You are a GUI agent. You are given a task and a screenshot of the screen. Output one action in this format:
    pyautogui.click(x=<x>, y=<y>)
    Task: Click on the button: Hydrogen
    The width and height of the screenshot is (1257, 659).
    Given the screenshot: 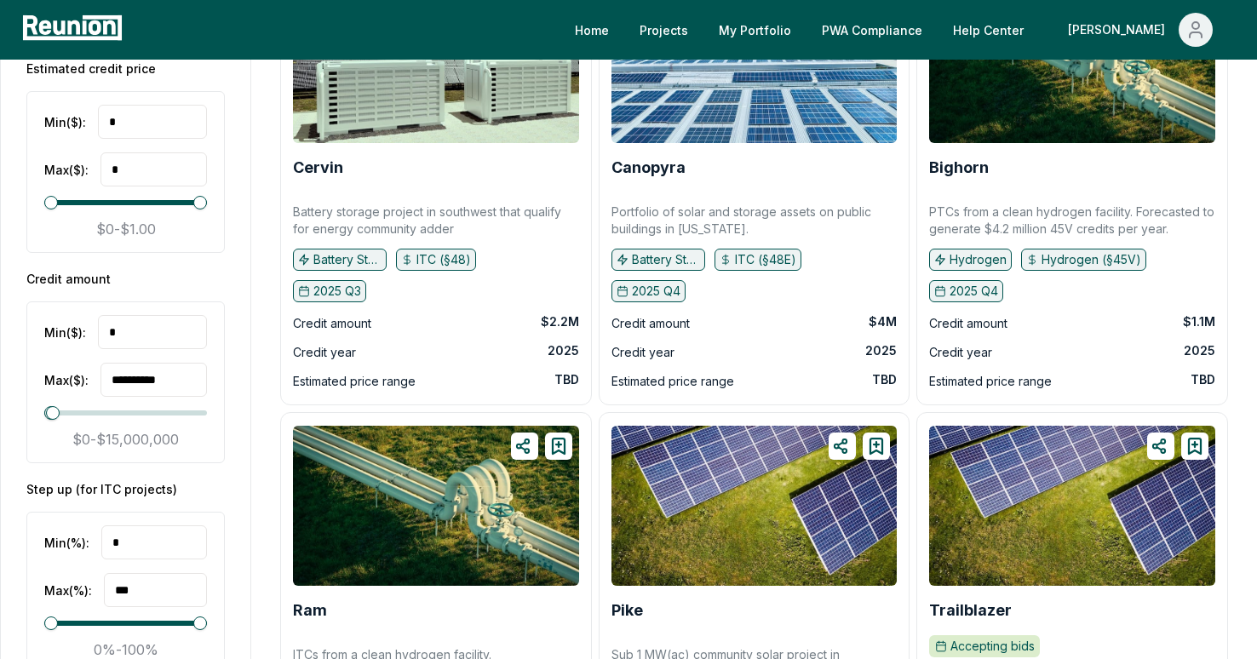 What is the action you would take?
    pyautogui.click(x=970, y=260)
    